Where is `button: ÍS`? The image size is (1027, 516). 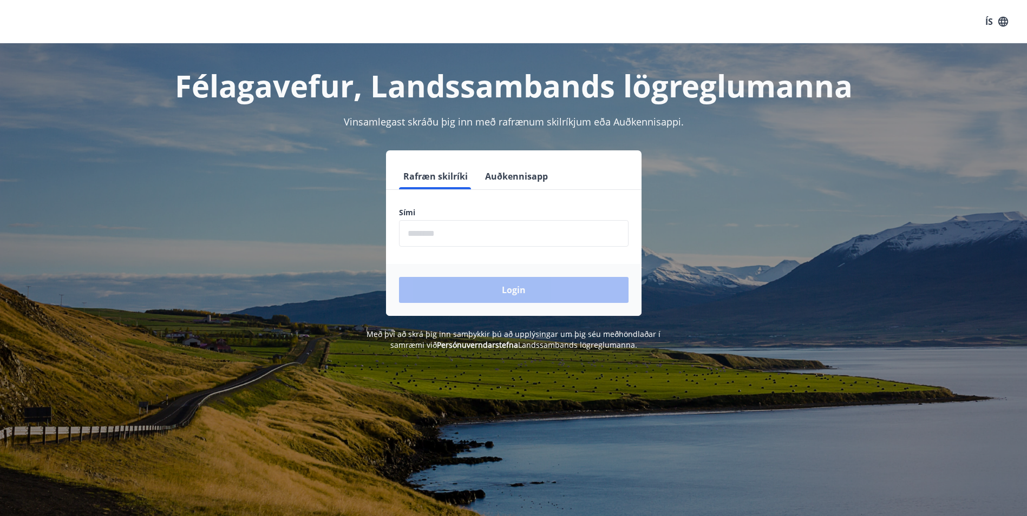
button: ÍS is located at coordinates (996, 22).